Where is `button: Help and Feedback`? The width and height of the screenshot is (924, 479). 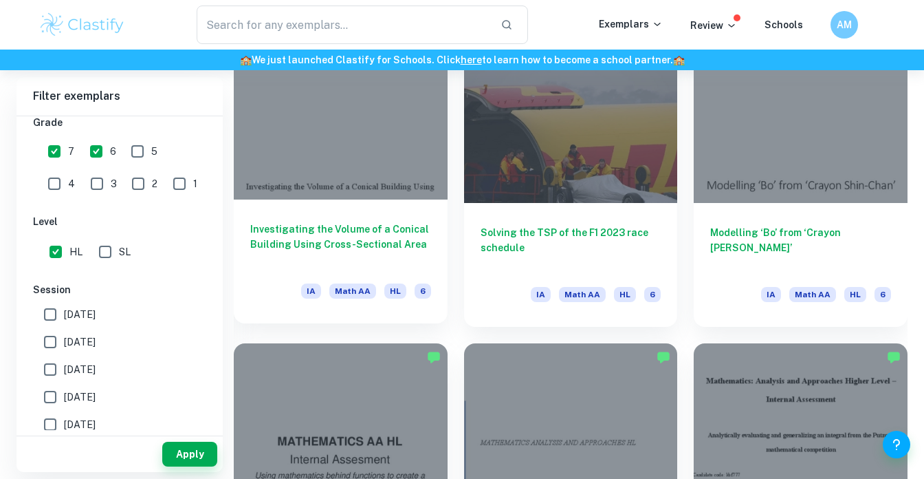
button: Help and Feedback is located at coordinates (897, 444).